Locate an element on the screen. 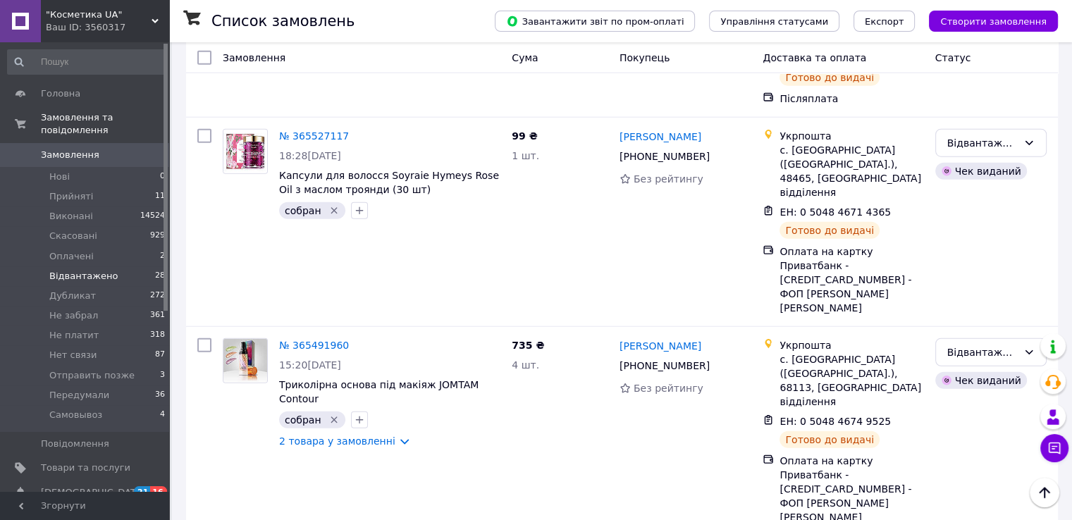 The height and width of the screenshot is (520, 1072). button: Управління статусами is located at coordinates (774, 21).